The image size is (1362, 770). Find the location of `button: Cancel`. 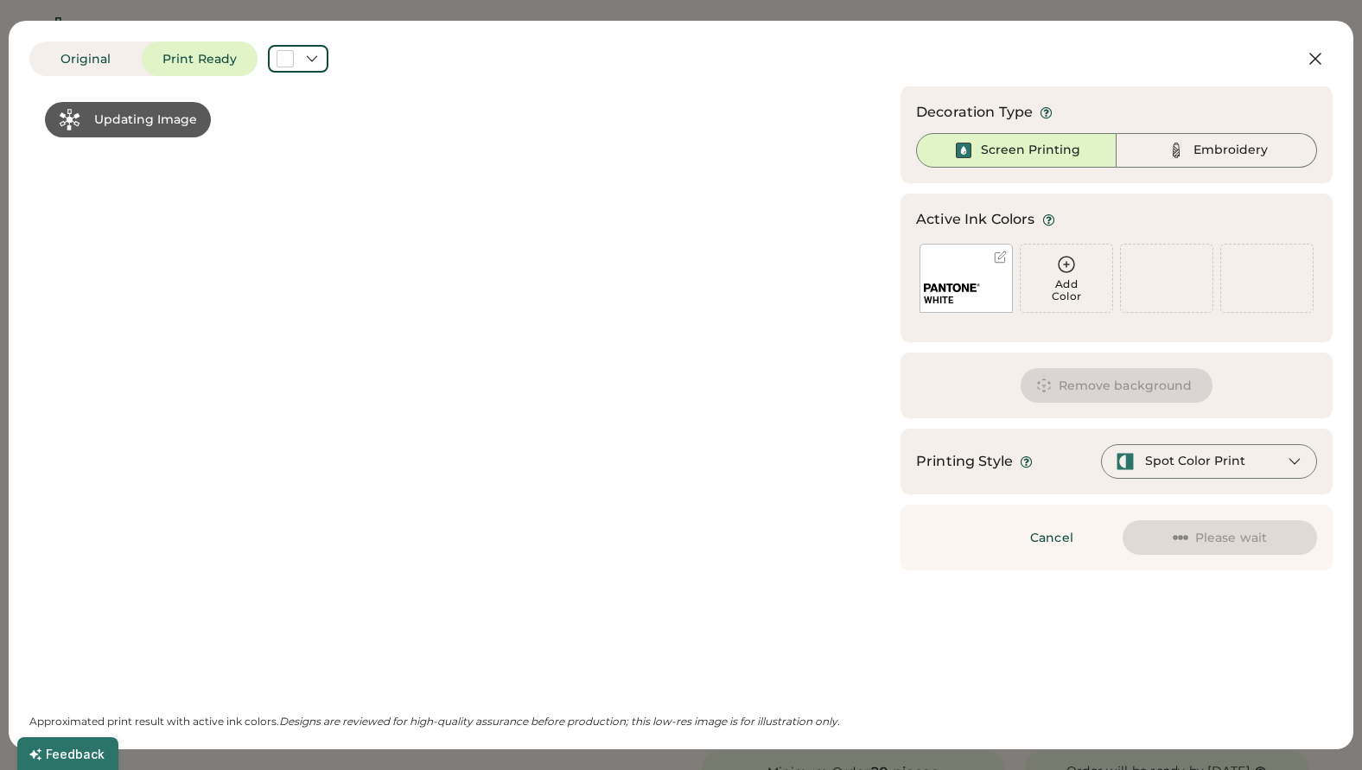

button: Cancel is located at coordinates (1051, 537).